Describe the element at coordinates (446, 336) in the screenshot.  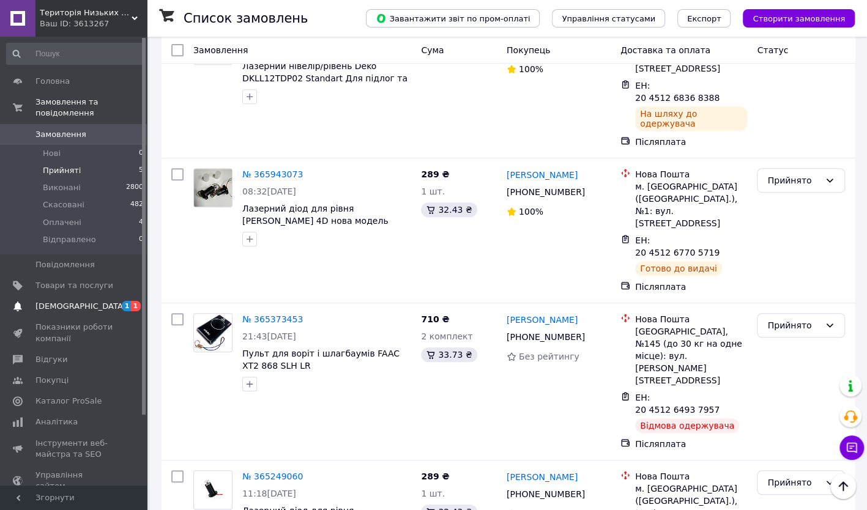
I see `span: 2 комплект` at that location.